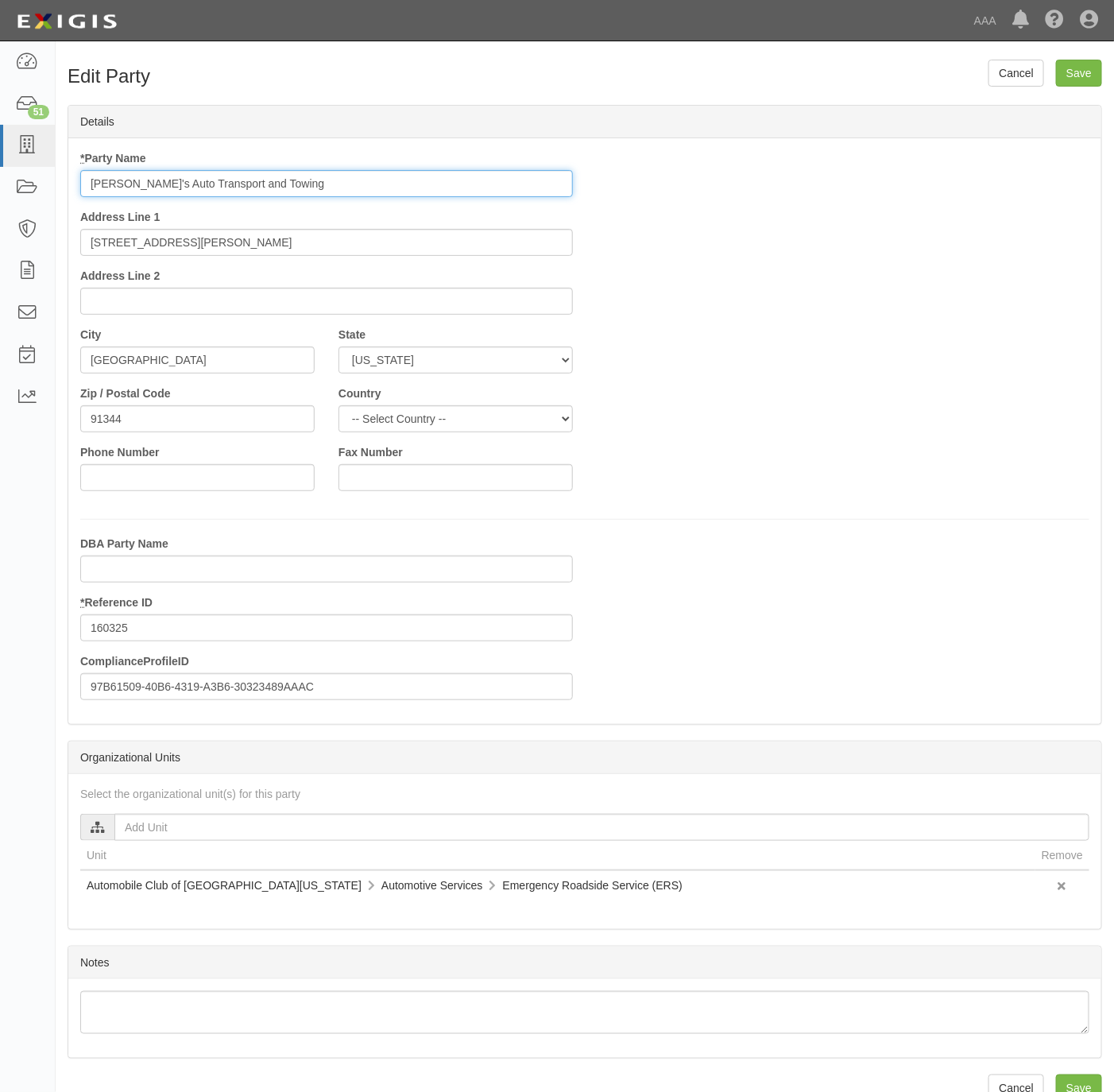 This screenshot has height=1092, width=1114. I want to click on div: Organizational Units, so click(585, 757).